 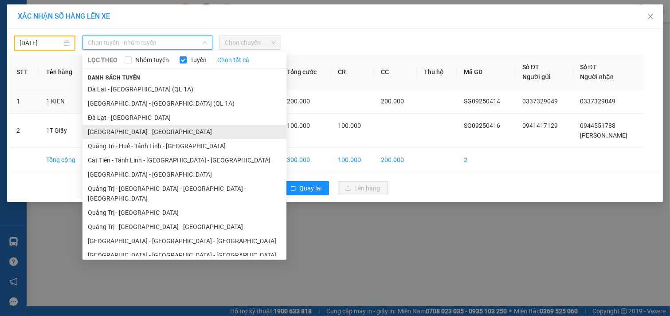 I want to click on span: Danh sách tuyến, so click(x=114, y=78).